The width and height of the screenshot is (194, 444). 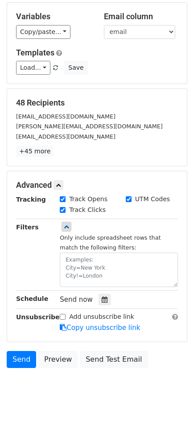 I want to click on small: Only include spreadsheet rows that match the following filters:, so click(x=110, y=243).